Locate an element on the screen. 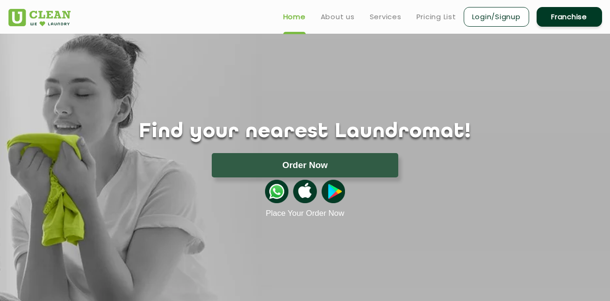 The height and width of the screenshot is (301, 610). a: Place Your Order Now is located at coordinates (305, 213).